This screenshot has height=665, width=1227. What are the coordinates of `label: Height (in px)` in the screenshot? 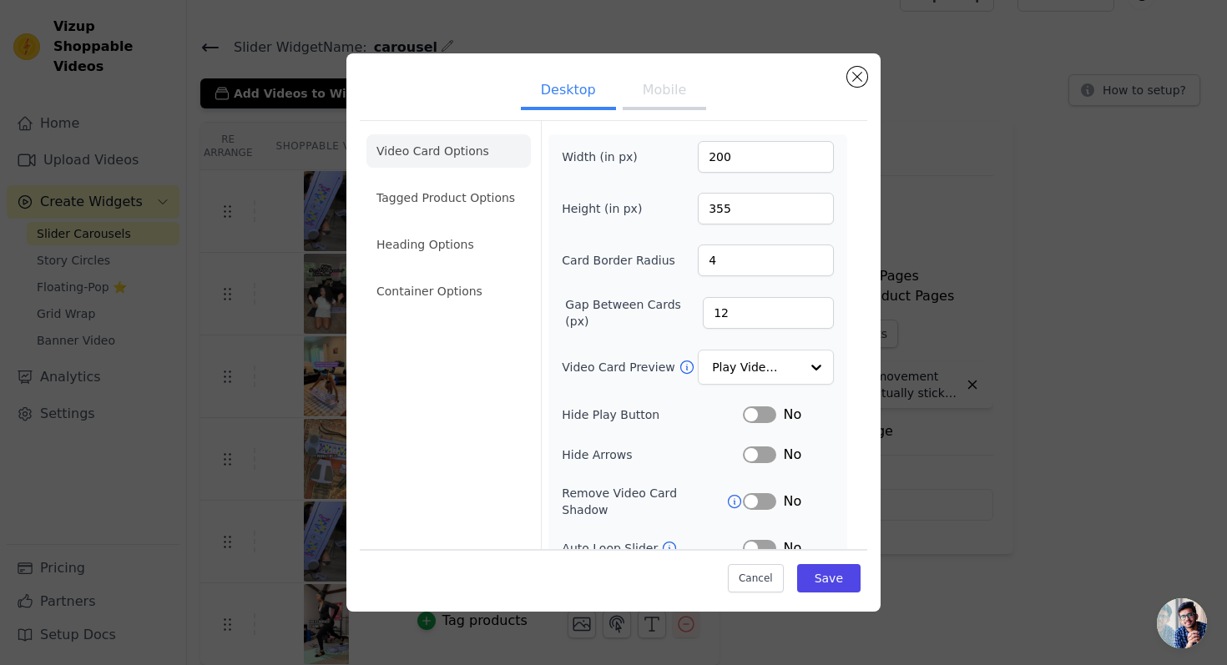 It's located at (607, 209).